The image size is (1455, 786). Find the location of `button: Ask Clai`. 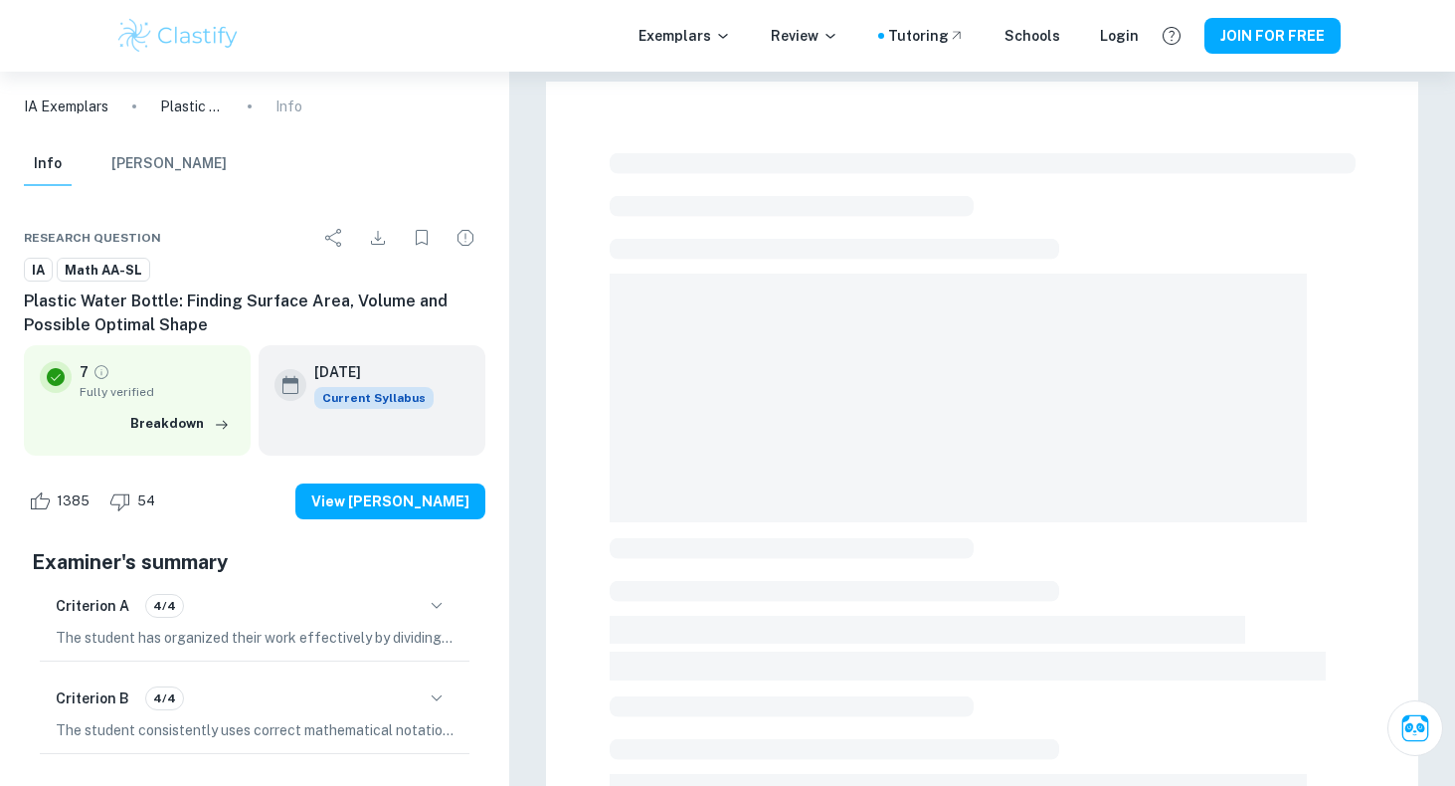

button: Ask Clai is located at coordinates (1415, 728).